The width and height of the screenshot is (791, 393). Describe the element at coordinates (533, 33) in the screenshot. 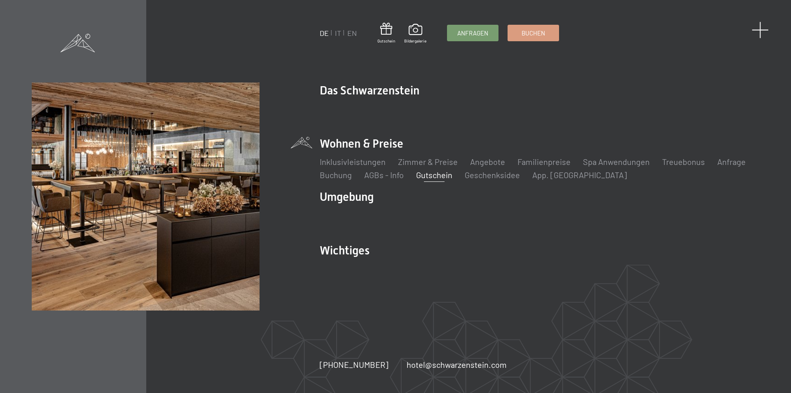

I see `a: Buchen` at that location.